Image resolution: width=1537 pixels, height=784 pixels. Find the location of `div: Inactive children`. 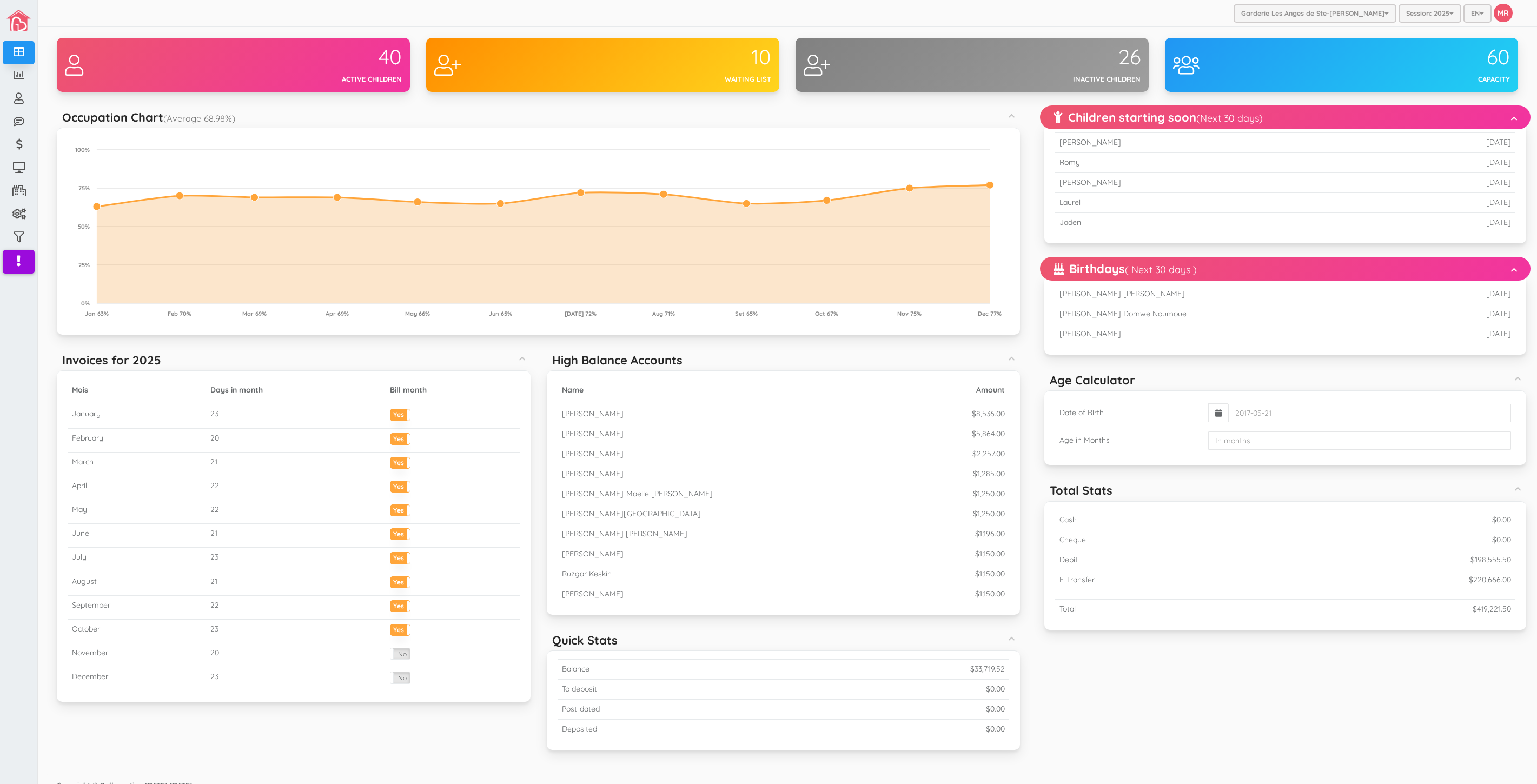

div: Inactive children is located at coordinates (1057, 79).